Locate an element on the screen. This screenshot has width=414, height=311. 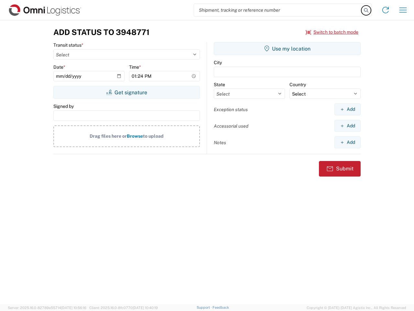
span: Client: 2025.16.0-8fc0770 is located at coordinates (124, 307).